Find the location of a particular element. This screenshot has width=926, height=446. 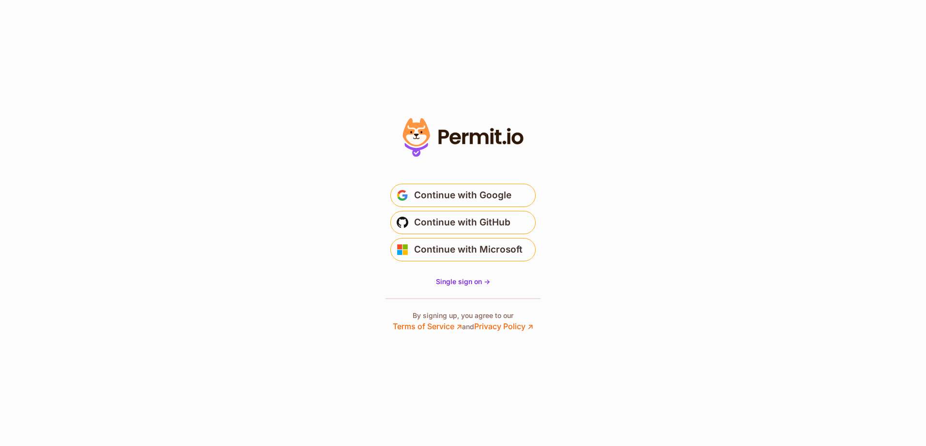

button: Continue with GitHub is located at coordinates (463, 222).